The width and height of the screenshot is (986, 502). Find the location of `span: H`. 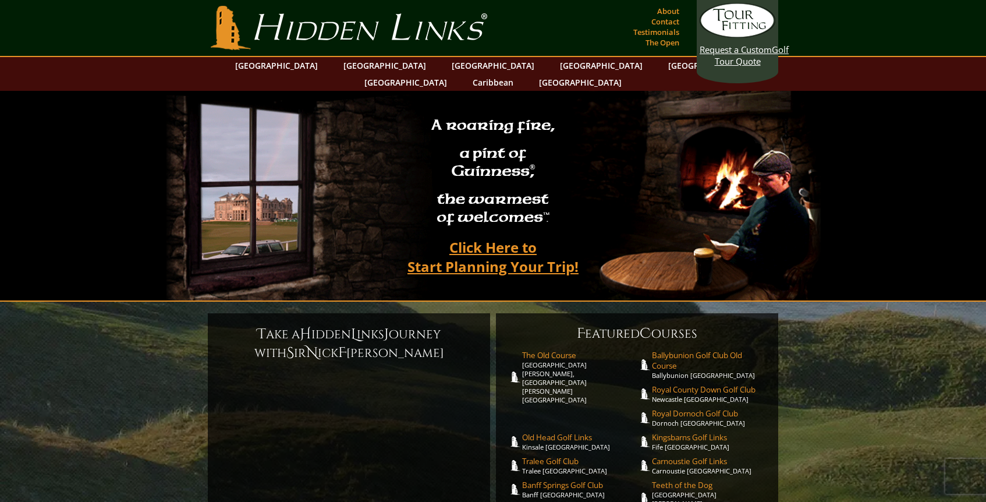

span: H is located at coordinates (306, 334).